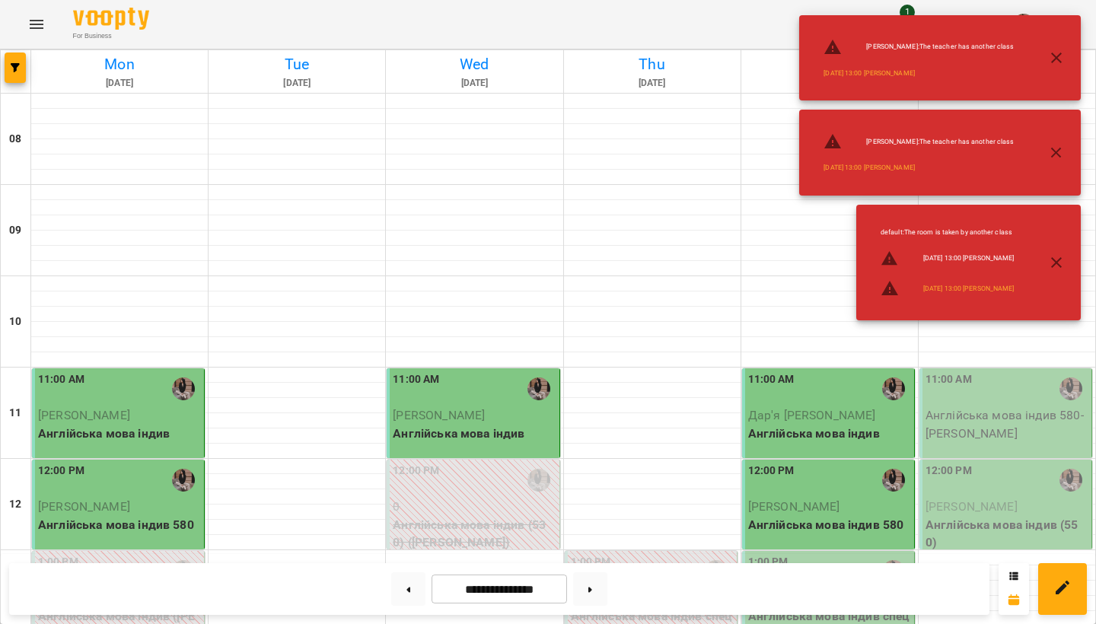 The width and height of the screenshot is (1096, 624). Describe the element at coordinates (474, 507) in the screenshot. I see `p: 0` at that location.